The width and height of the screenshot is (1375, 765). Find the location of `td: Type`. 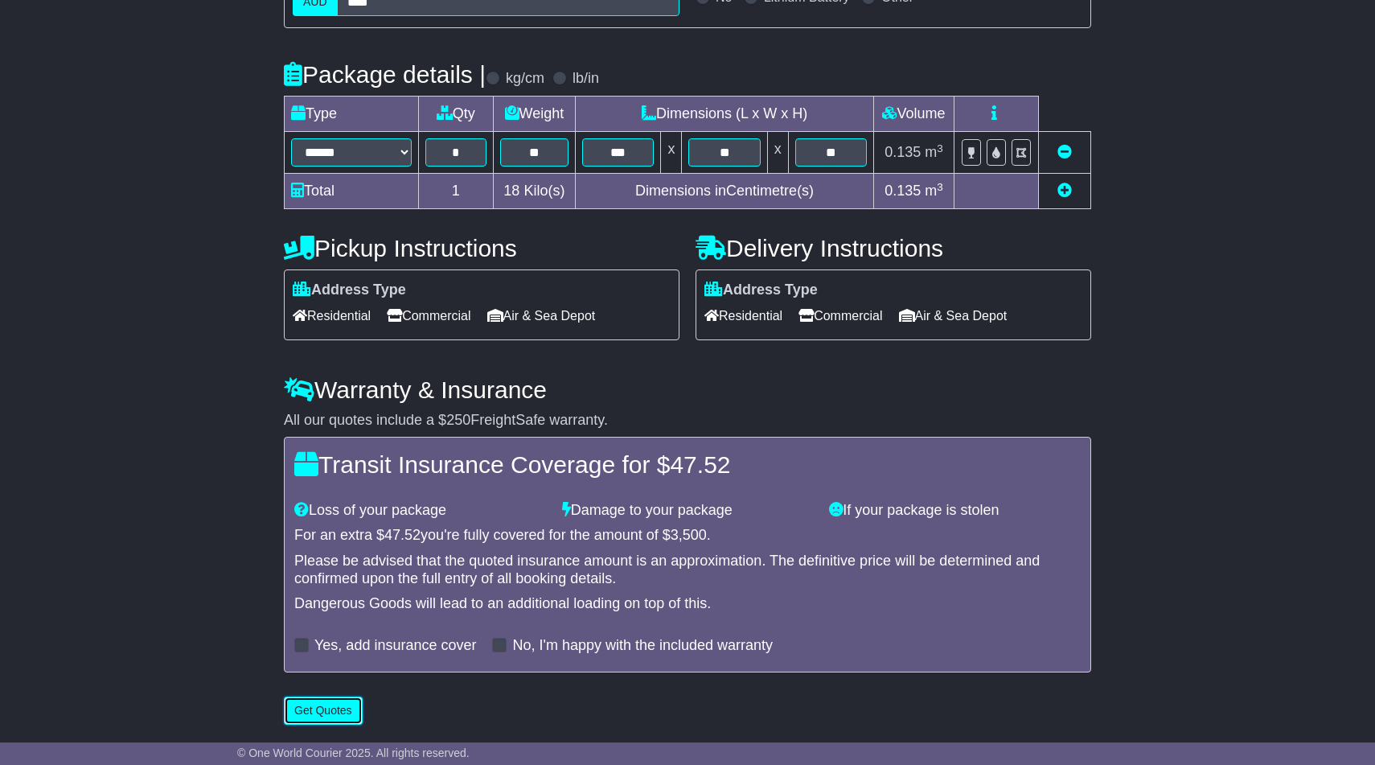

td: Type is located at coordinates (351, 114).